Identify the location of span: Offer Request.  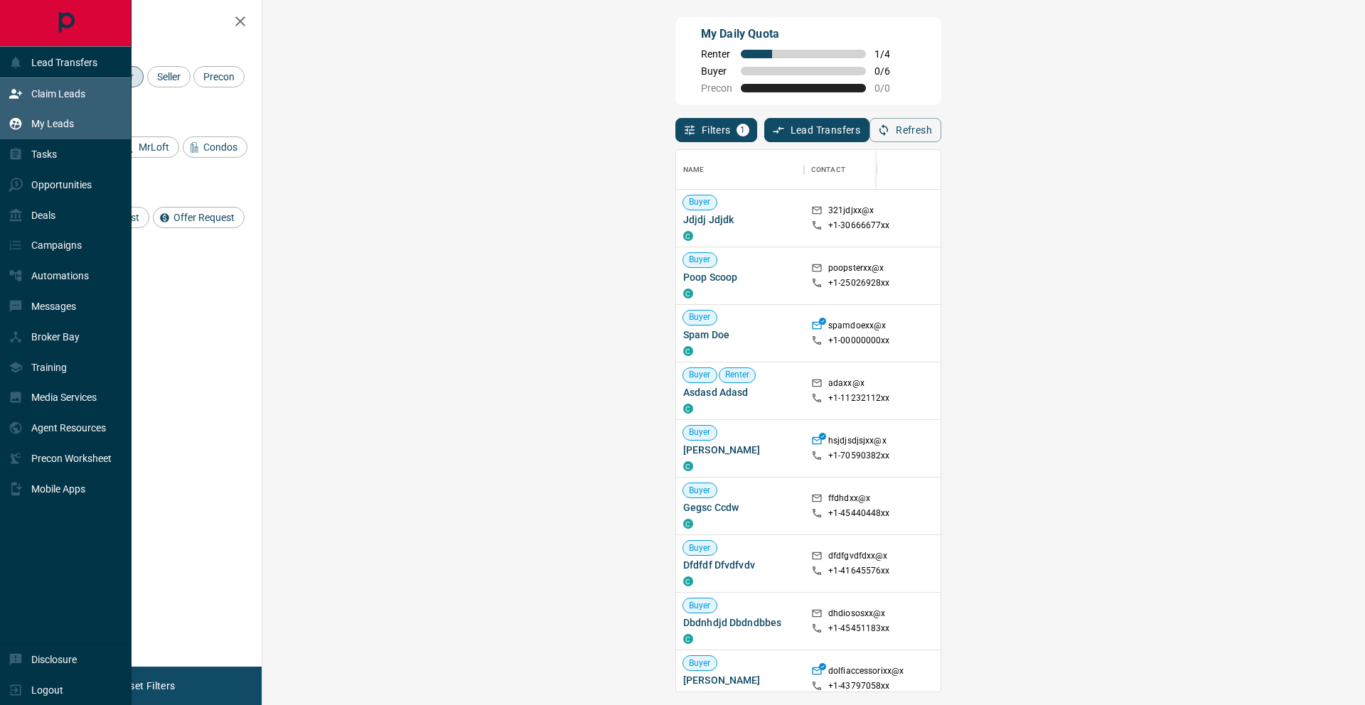
(204, 218).